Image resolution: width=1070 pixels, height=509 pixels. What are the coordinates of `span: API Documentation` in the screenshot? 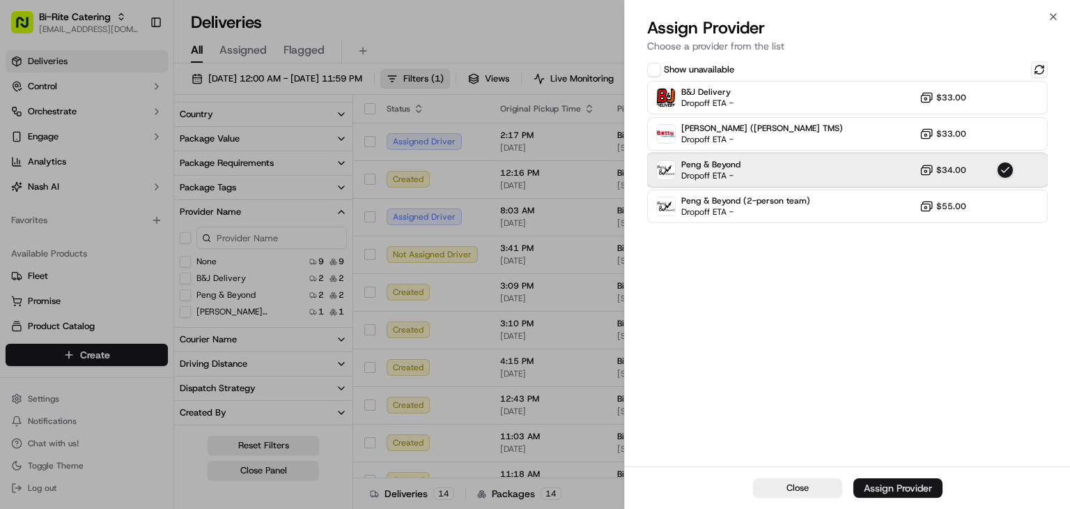 It's located at (178, 209).